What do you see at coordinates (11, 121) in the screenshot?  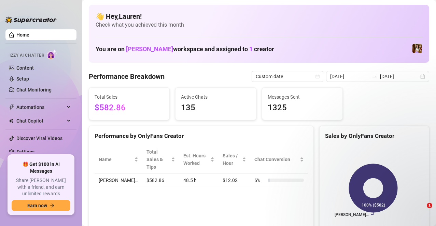 I see `img: Chat Copilot` at bounding box center [11, 121].